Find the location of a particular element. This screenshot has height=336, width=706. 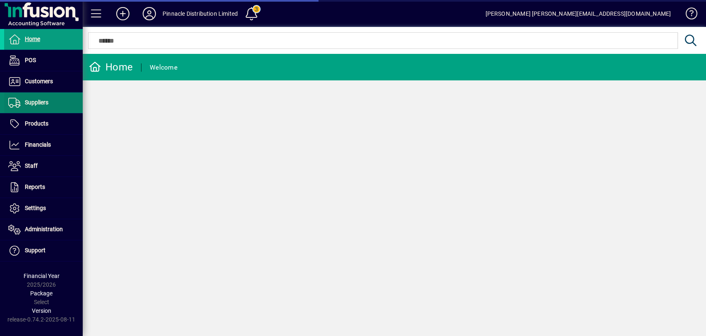

a: Customers is located at coordinates (43, 82).